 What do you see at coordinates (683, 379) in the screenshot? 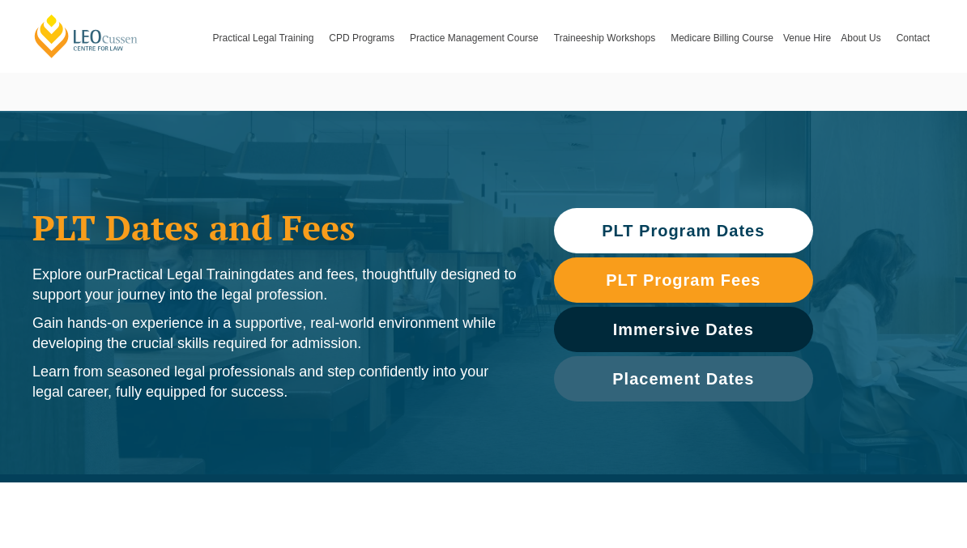
I see `a: Placement Dates` at bounding box center [683, 379].